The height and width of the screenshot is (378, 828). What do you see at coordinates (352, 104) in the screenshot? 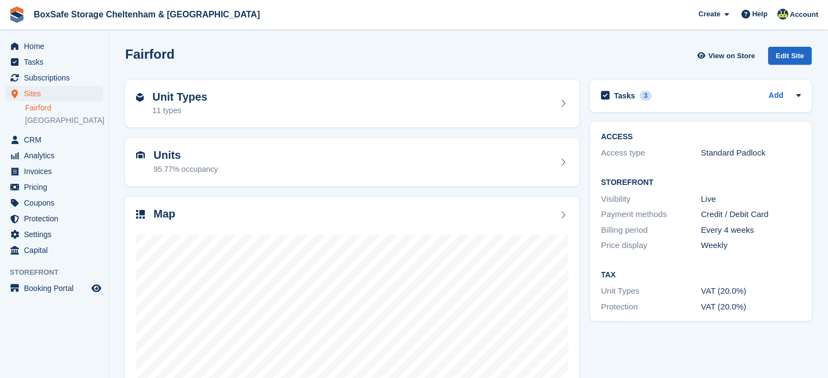
I see `a: Unit Types 11 types` at bounding box center [352, 104].